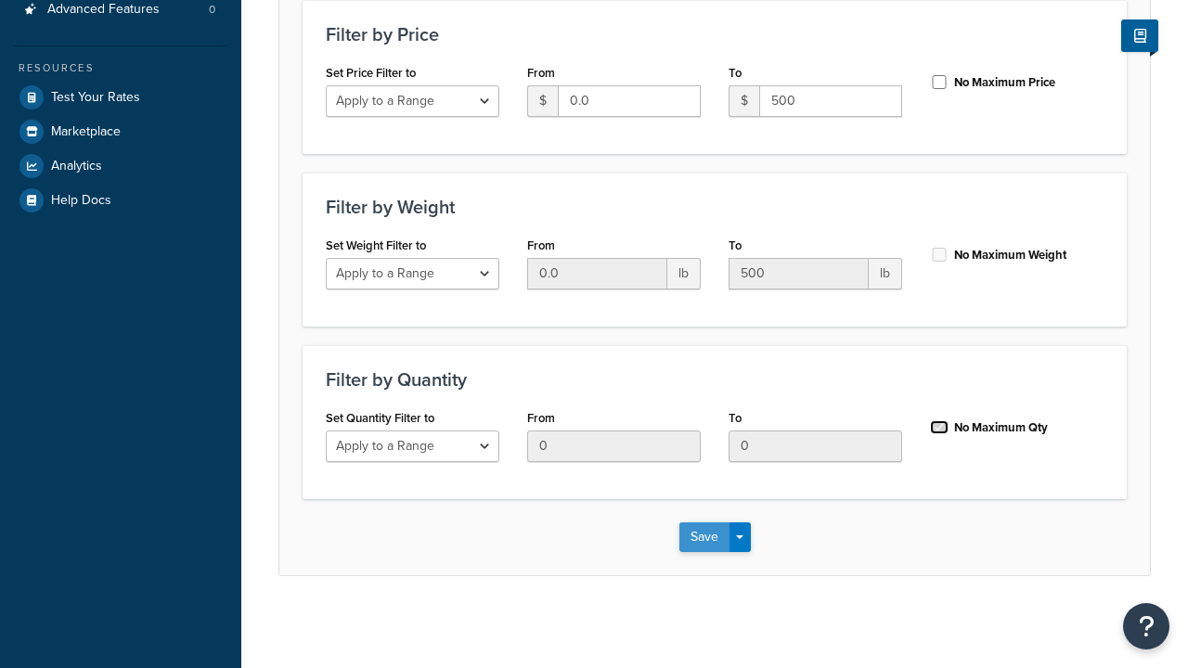 Image resolution: width=1188 pixels, height=668 pixels. What do you see at coordinates (81, 200) in the screenshot?
I see `span: Help Docs` at bounding box center [81, 200].